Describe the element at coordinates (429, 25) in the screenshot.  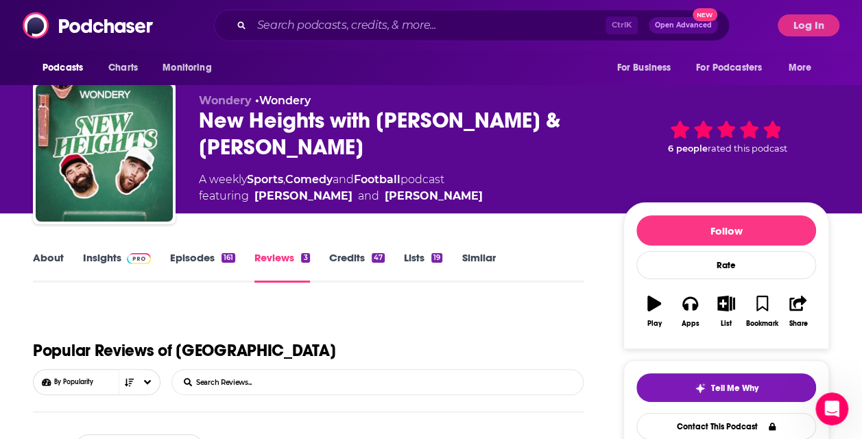
I see `input: Search podcasts, credits, & more...` at that location.